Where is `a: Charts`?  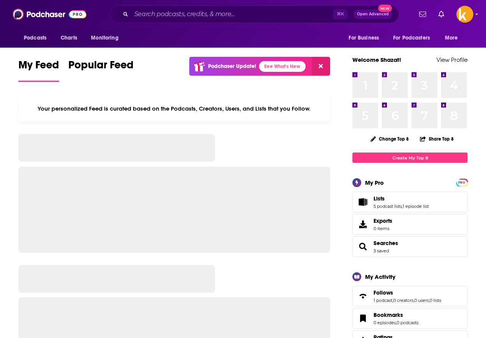 a: Charts is located at coordinates (69, 38).